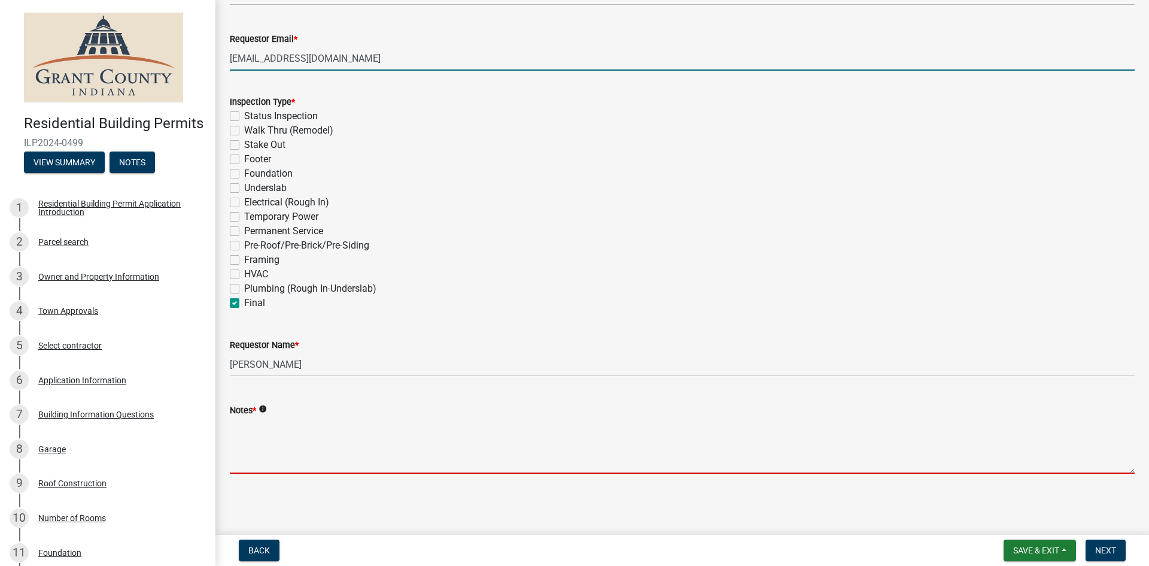 The width and height of the screenshot is (1149, 566). What do you see at coordinates (96, 414) in the screenshot?
I see `div: Building Information Questions` at bounding box center [96, 414].